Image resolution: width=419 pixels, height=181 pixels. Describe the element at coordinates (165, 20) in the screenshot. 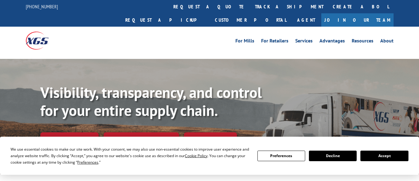

I see `a: Request a pickup` at that location.